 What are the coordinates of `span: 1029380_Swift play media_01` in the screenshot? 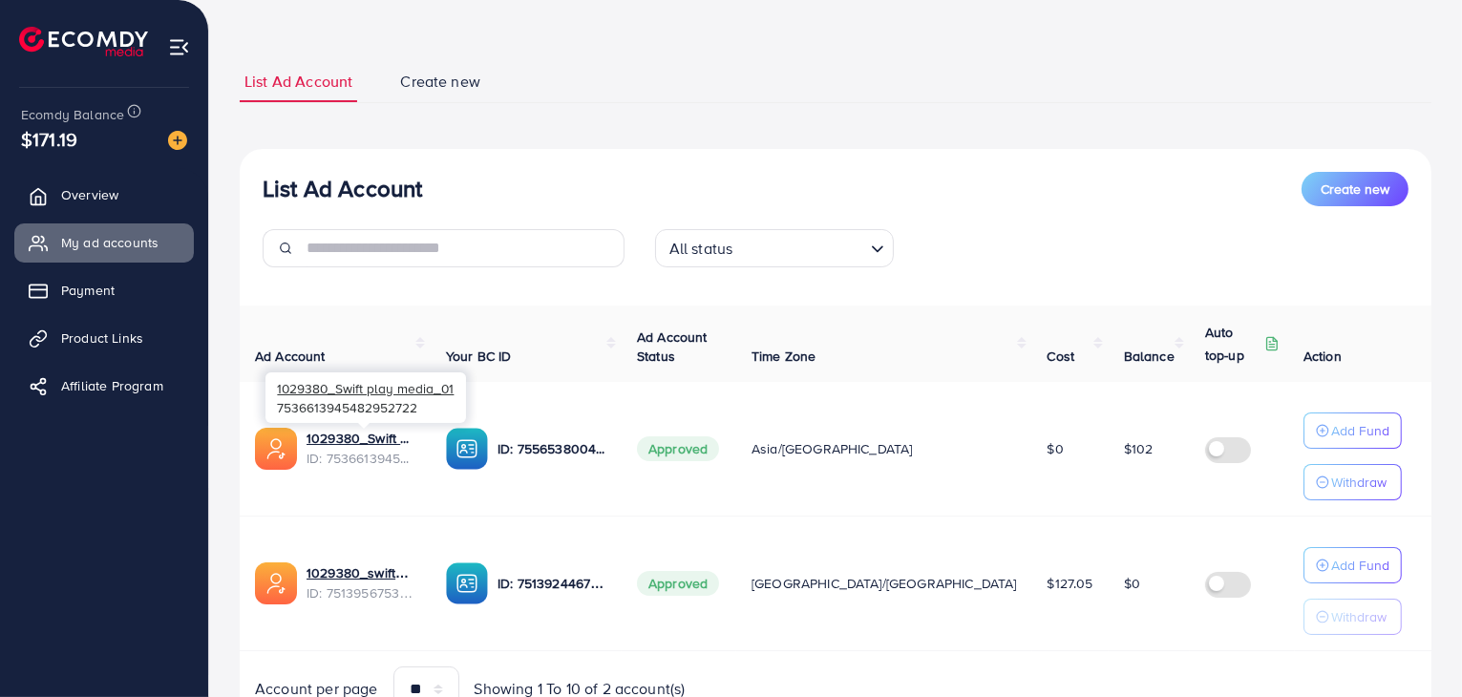 It's located at (365, 388).